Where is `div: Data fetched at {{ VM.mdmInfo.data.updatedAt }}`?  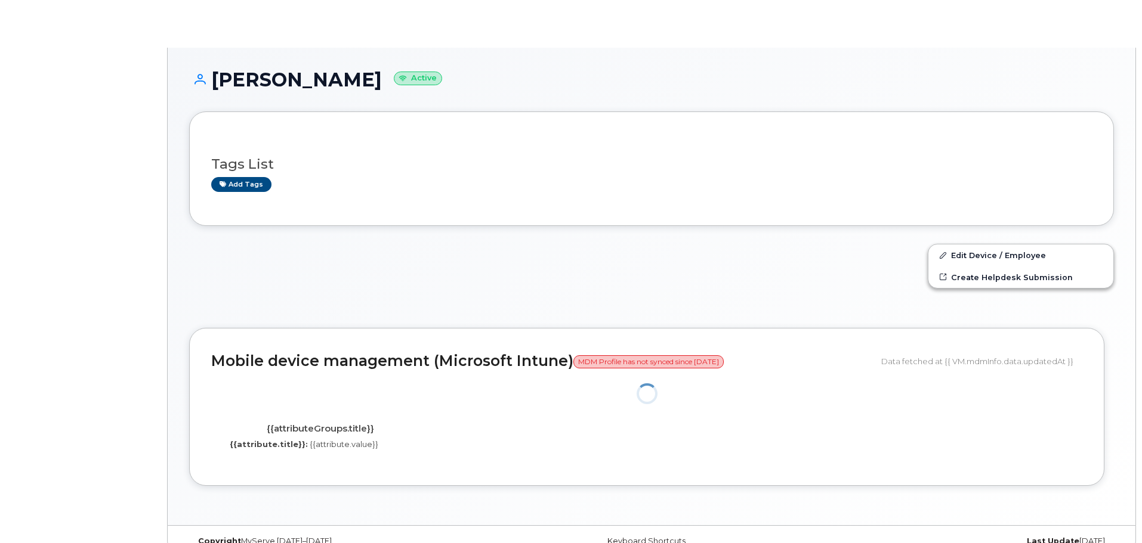
div: Data fetched at {{ VM.mdmInfo.data.updatedAt }} is located at coordinates (981, 361).